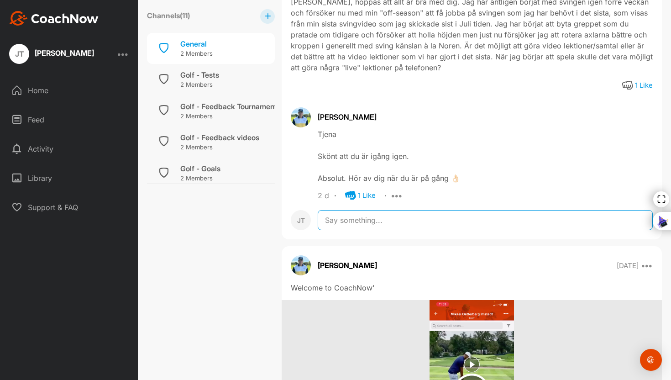 This screenshot has width=671, height=380. What do you see at coordinates (220, 137) in the screenshot?
I see `div: Golf - Feedback videos` at bounding box center [220, 137].